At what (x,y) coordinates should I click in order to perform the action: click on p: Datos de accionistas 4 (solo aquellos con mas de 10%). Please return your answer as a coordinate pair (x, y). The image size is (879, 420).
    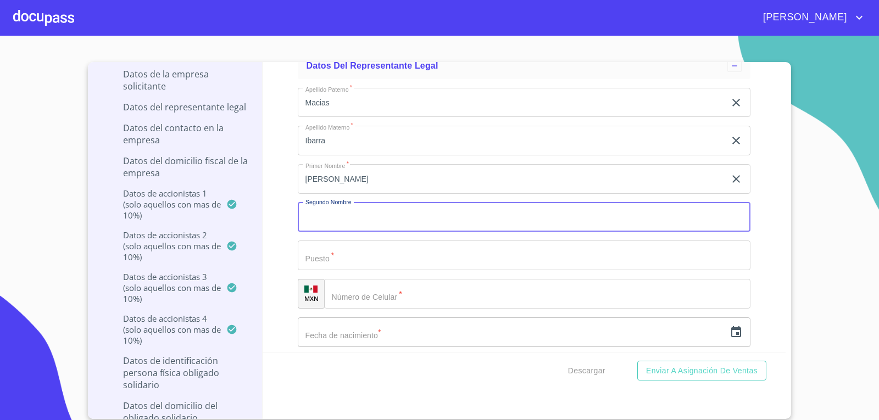
    Looking at the image, I should click on (164, 330).